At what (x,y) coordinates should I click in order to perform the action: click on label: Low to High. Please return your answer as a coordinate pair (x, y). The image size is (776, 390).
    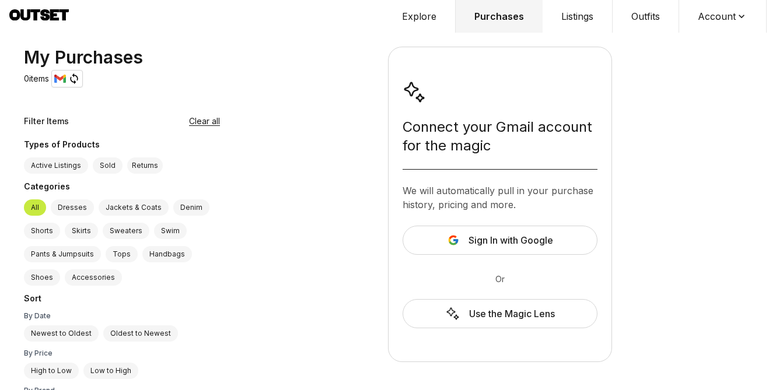
    Looking at the image, I should click on (111, 371).